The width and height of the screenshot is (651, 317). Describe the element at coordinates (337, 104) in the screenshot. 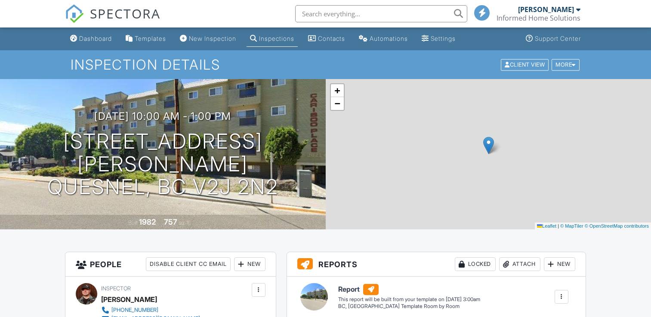

I see `a: Zoom out` at that location.